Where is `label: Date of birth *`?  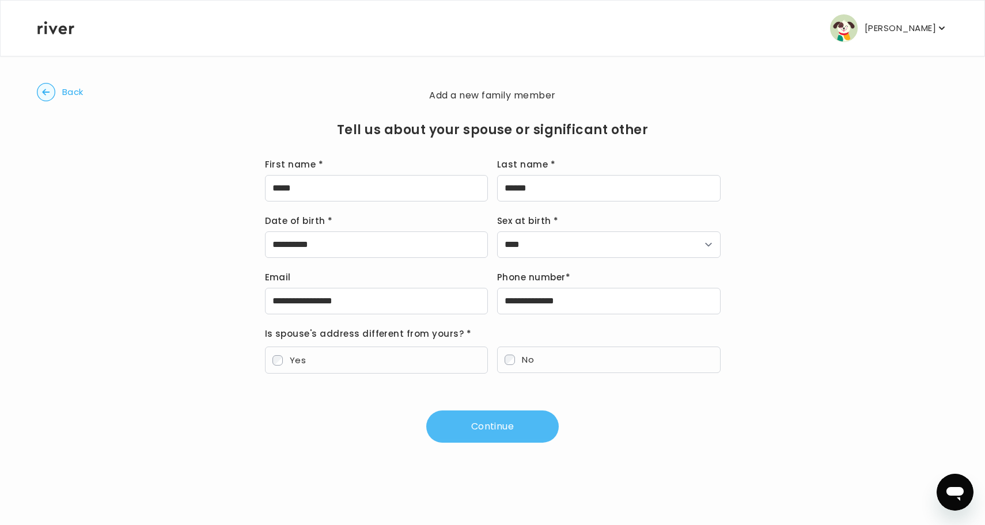
label: Date of birth * is located at coordinates (377, 221).